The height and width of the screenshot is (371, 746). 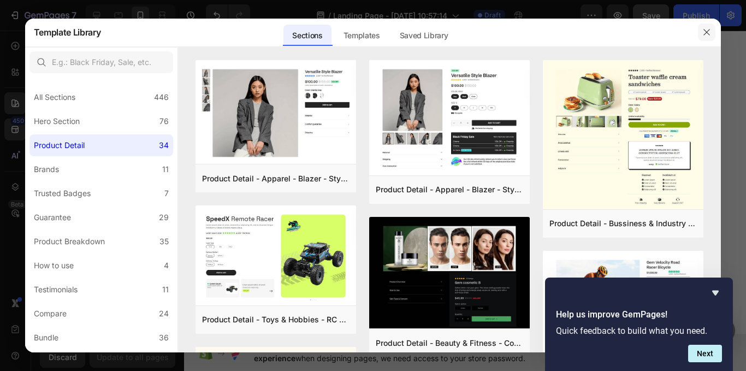 What do you see at coordinates (50, 313) in the screenshot?
I see `div: Compare` at bounding box center [50, 313].